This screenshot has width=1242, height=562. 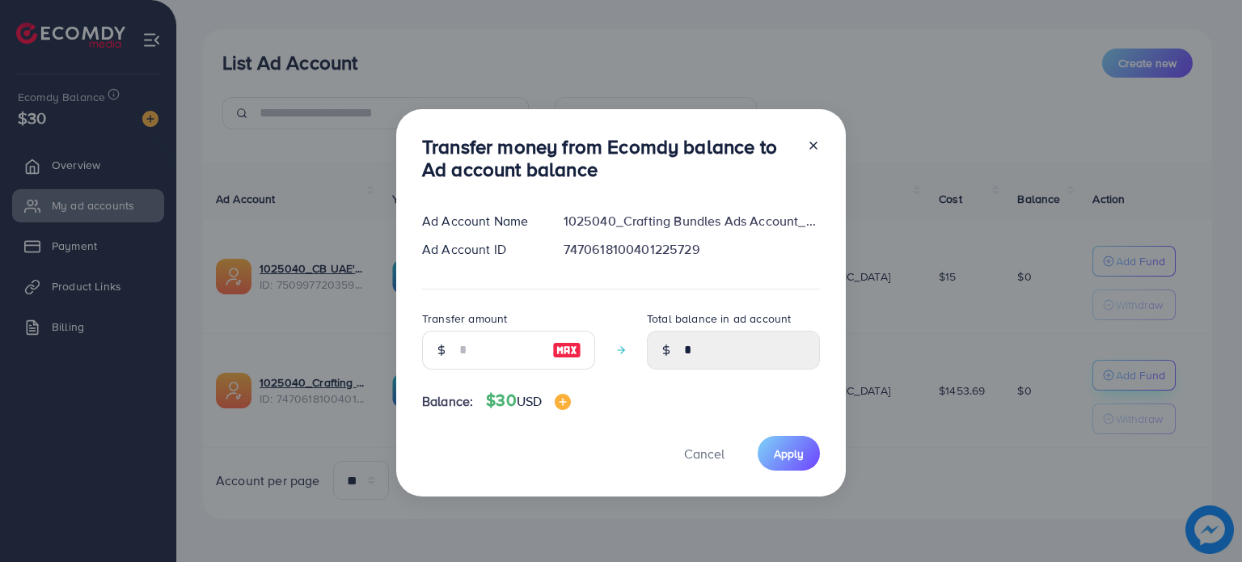 I want to click on label: Total balance in ad account, so click(x=719, y=319).